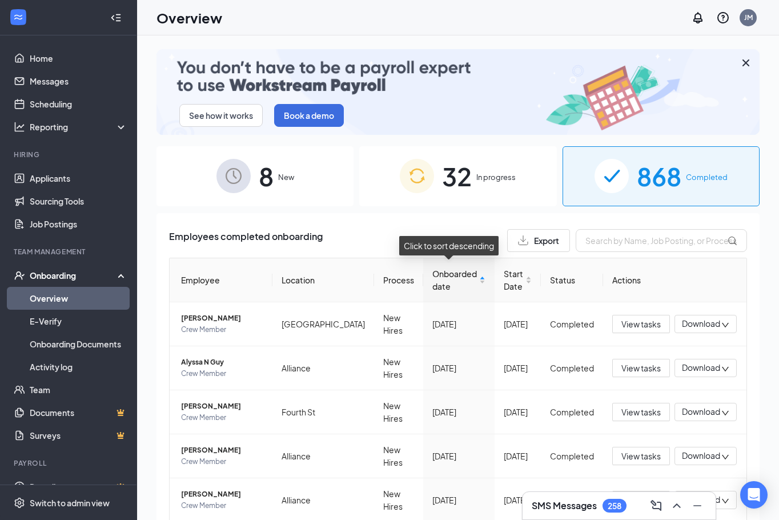 The width and height of the screenshot is (779, 520). What do you see at coordinates (496, 177) in the screenshot?
I see `span: In progress` at bounding box center [496, 177].